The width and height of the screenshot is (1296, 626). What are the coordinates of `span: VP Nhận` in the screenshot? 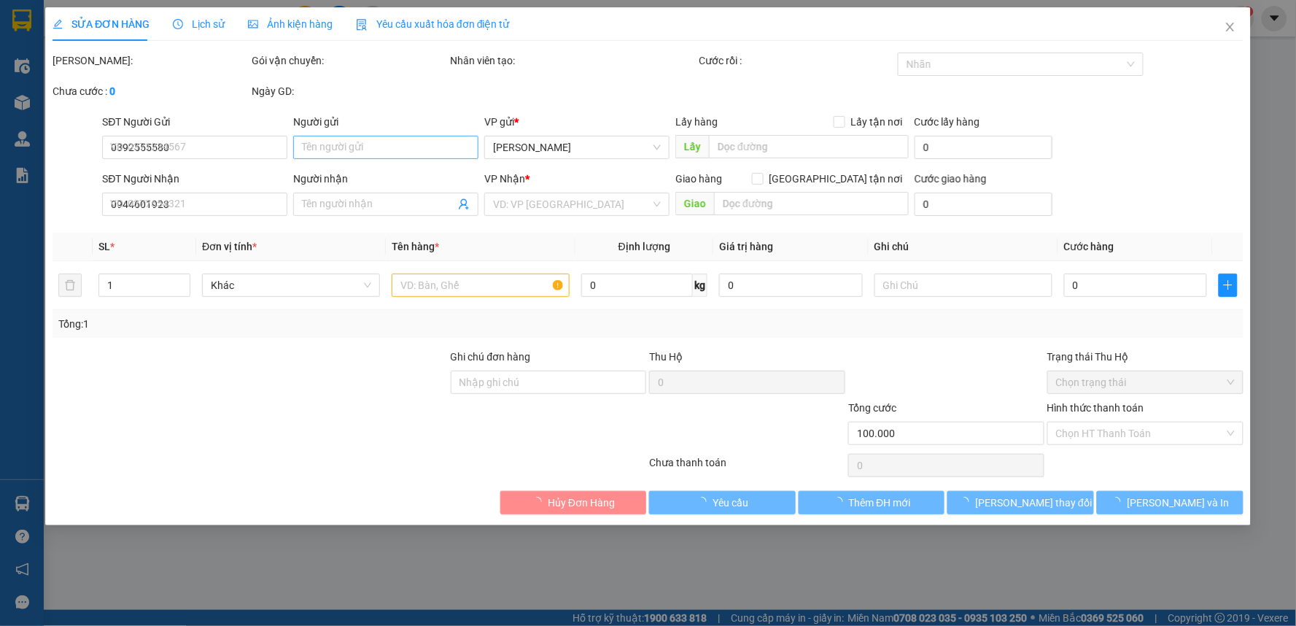 It's located at (505, 179).